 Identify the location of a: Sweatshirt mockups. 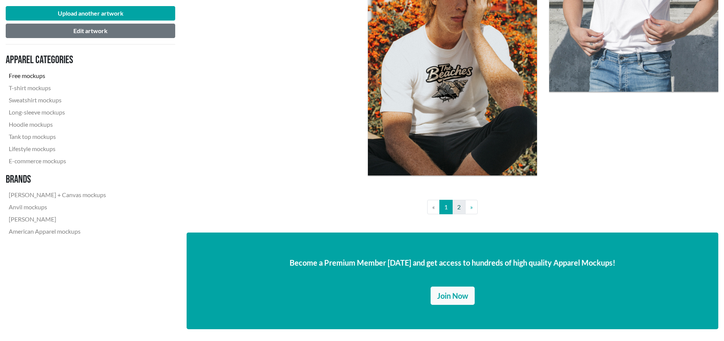
(57, 100).